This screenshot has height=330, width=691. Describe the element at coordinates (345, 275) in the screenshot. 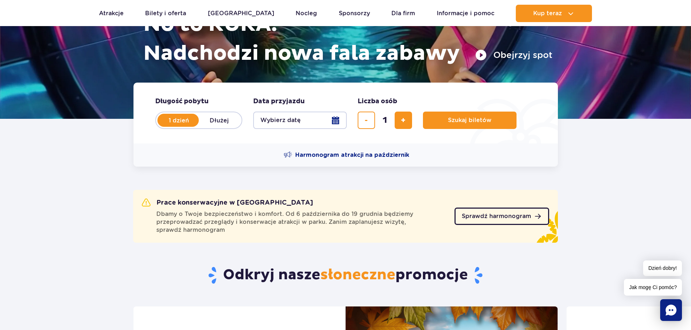

I see `h2: Odkryj nasze promocje` at that location.